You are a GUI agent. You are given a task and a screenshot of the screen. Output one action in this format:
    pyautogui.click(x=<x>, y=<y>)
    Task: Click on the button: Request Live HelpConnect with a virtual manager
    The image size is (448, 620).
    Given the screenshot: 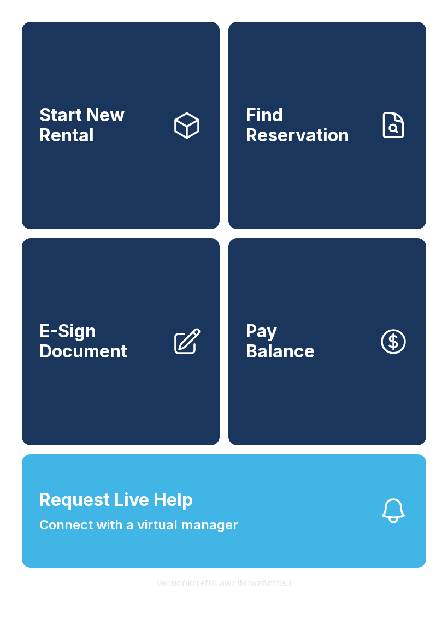 What is the action you would take?
    pyautogui.click(x=224, y=511)
    